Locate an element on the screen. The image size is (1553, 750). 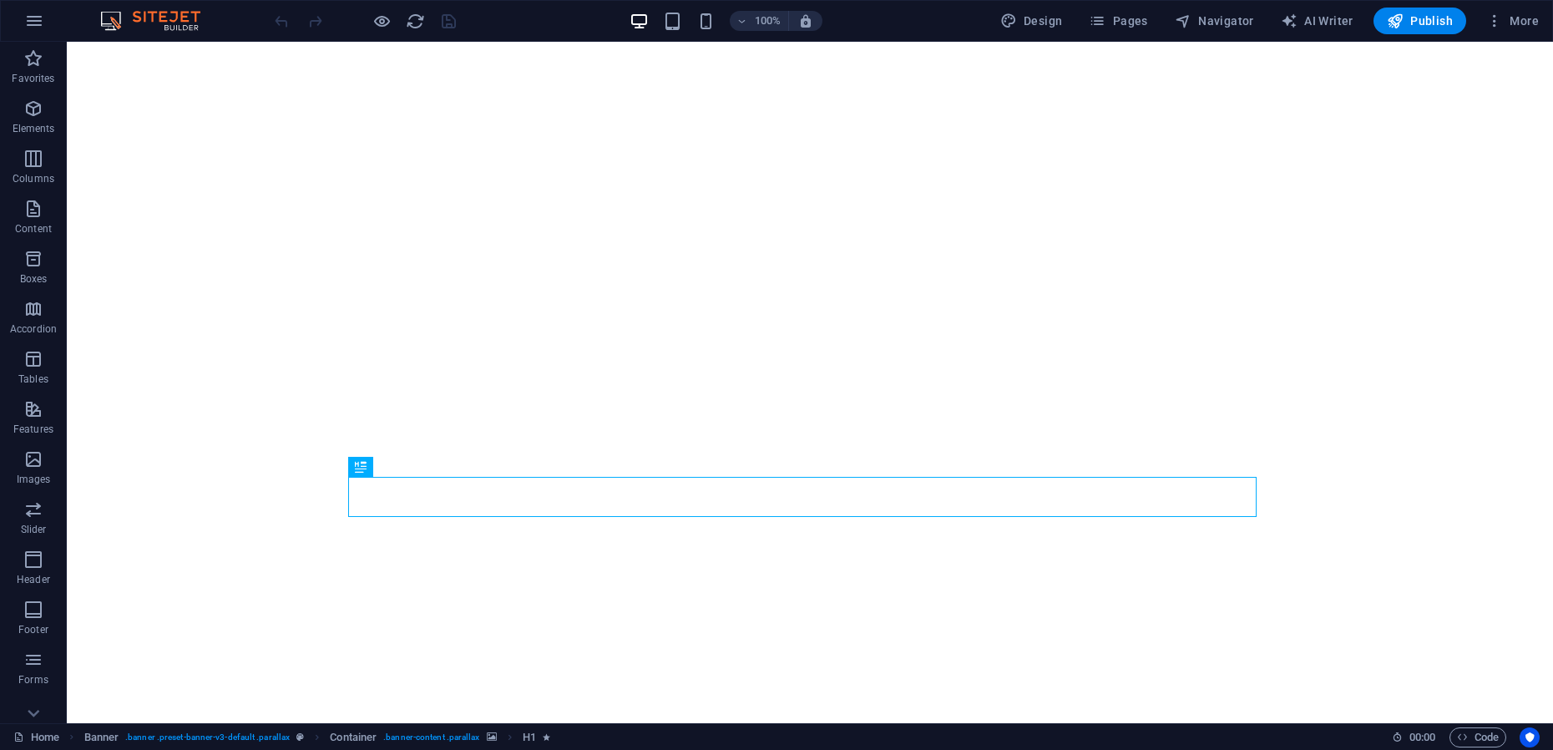
button: AI Writer is located at coordinates (1317, 21).